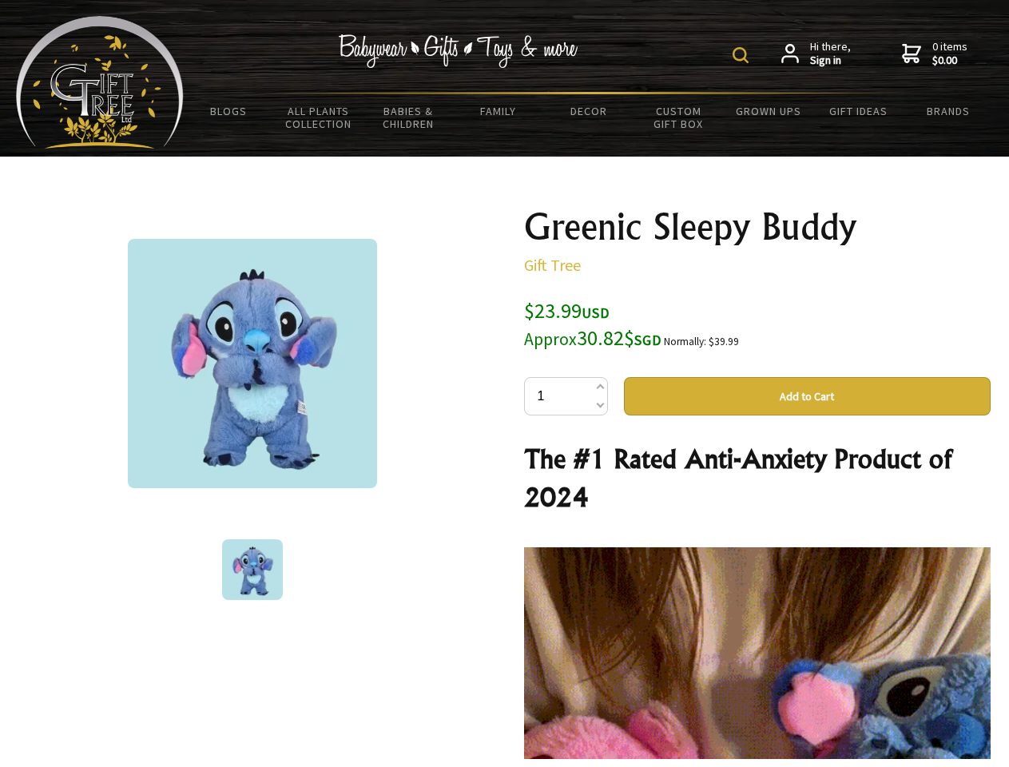 This screenshot has height=767, width=1009. Describe the element at coordinates (738, 478) in the screenshot. I see `strong: The #1 Rated Anti-Anxiety Product of 2024` at that location.